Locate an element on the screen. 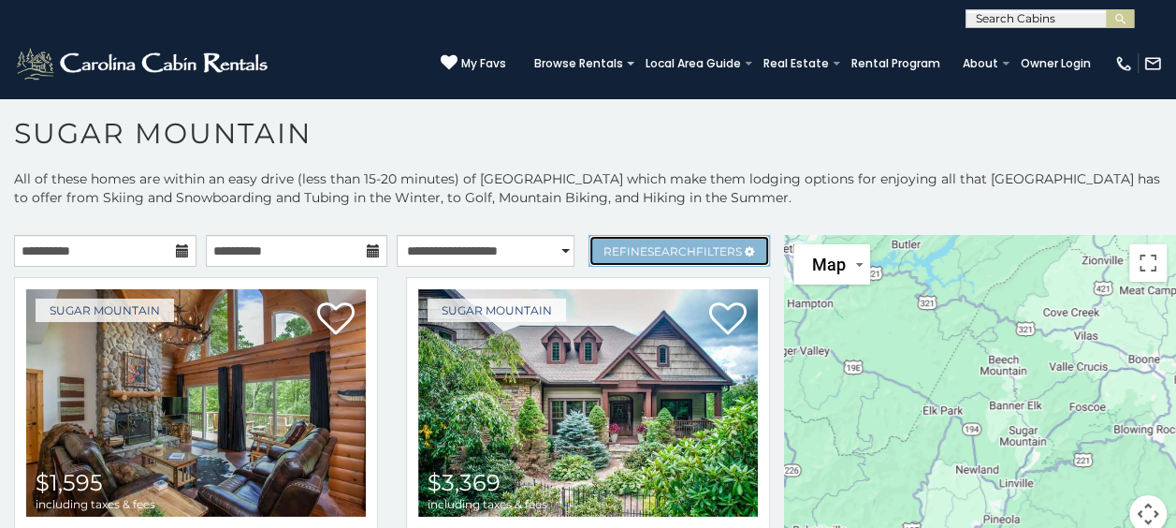 The height and width of the screenshot is (528, 1176). span: $3,369 is located at coordinates (464, 482).